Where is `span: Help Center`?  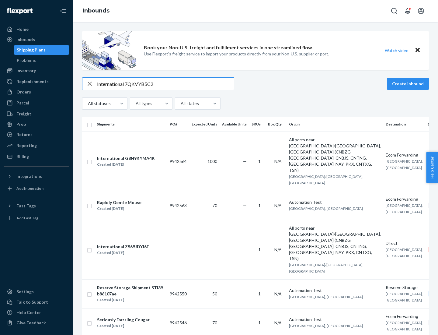
span: Help Center is located at coordinates (432, 167).